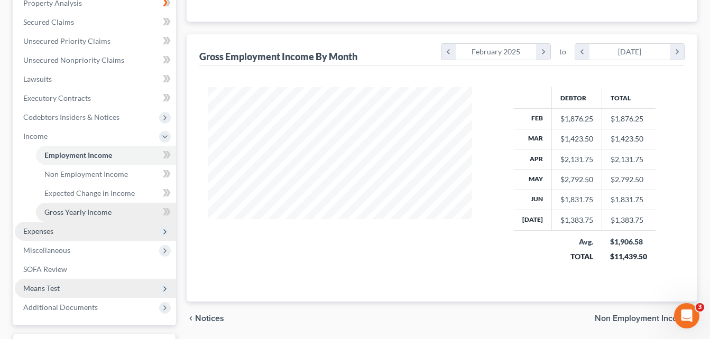 The image size is (710, 339). I want to click on div: February 2025, so click(496, 52).